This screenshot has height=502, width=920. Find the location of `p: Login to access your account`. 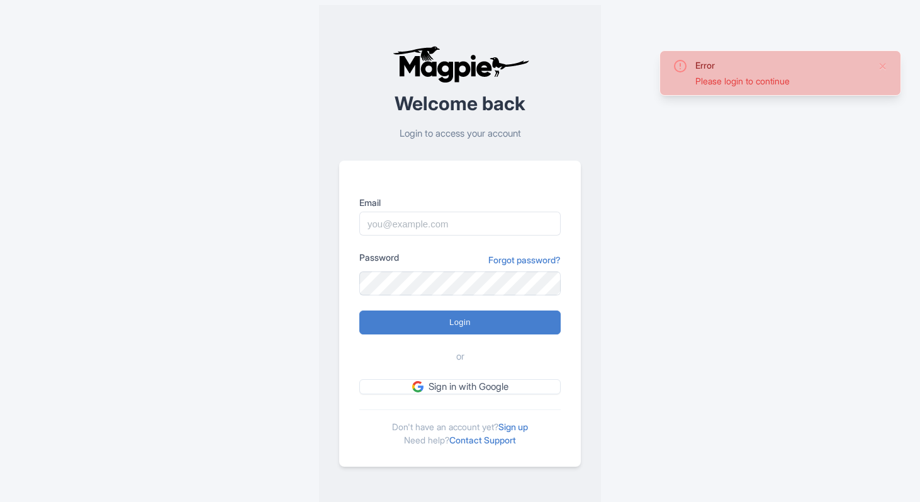

p: Login to access your account is located at coordinates (460, 133).